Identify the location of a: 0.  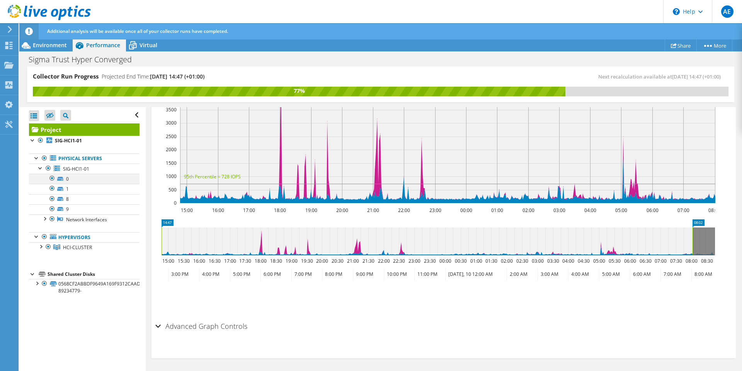
(84, 179).